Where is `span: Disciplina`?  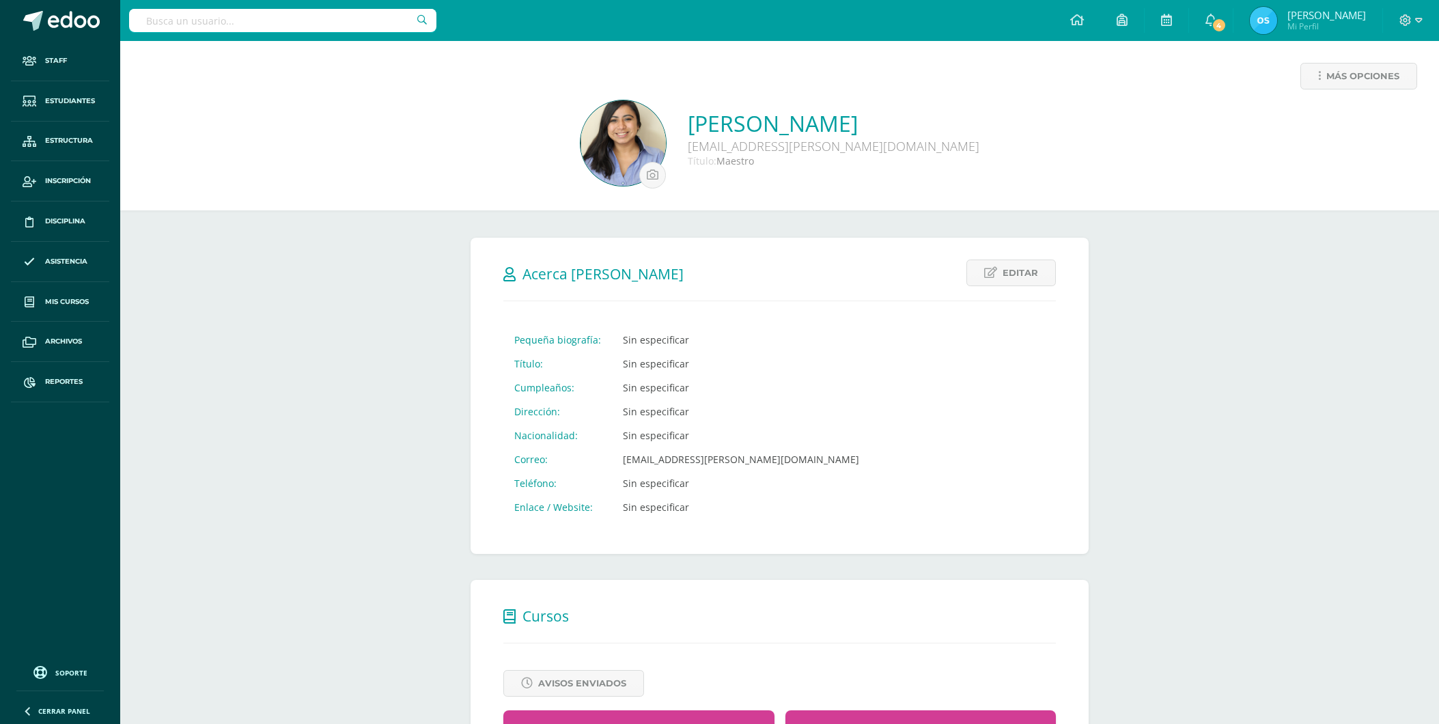 span: Disciplina is located at coordinates (65, 221).